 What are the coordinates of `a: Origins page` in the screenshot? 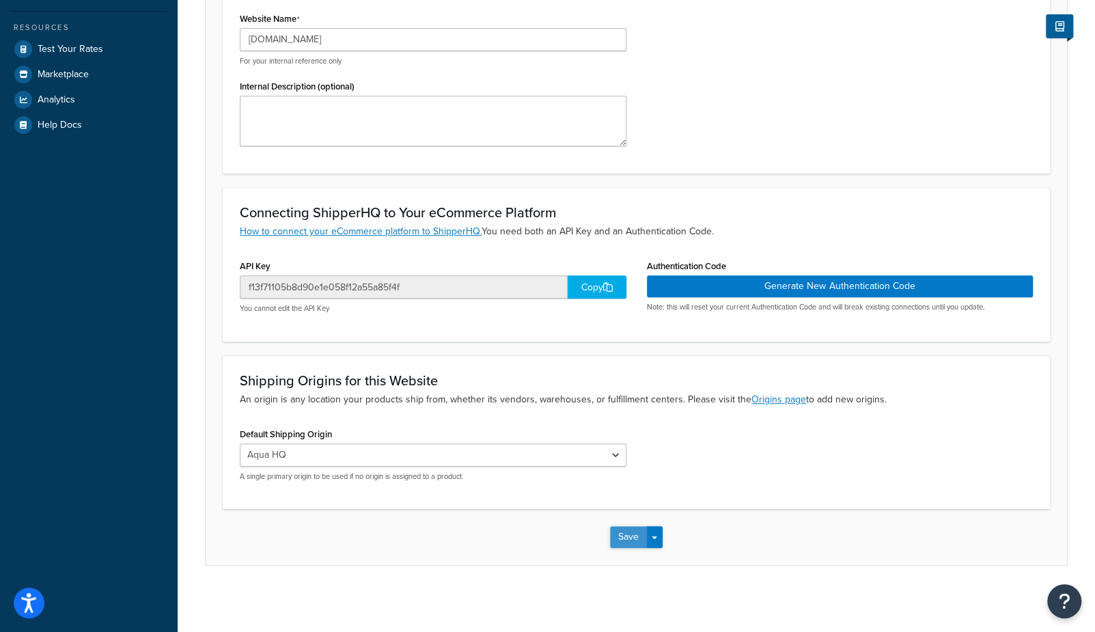 It's located at (779, 399).